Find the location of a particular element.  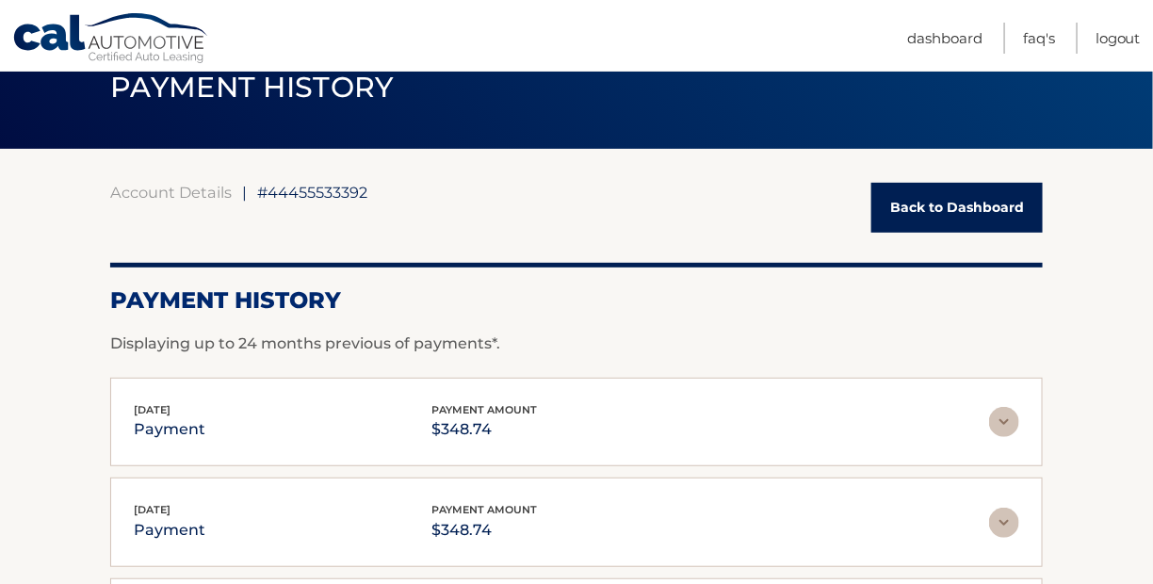

span: #44455533392 is located at coordinates (312, 192).